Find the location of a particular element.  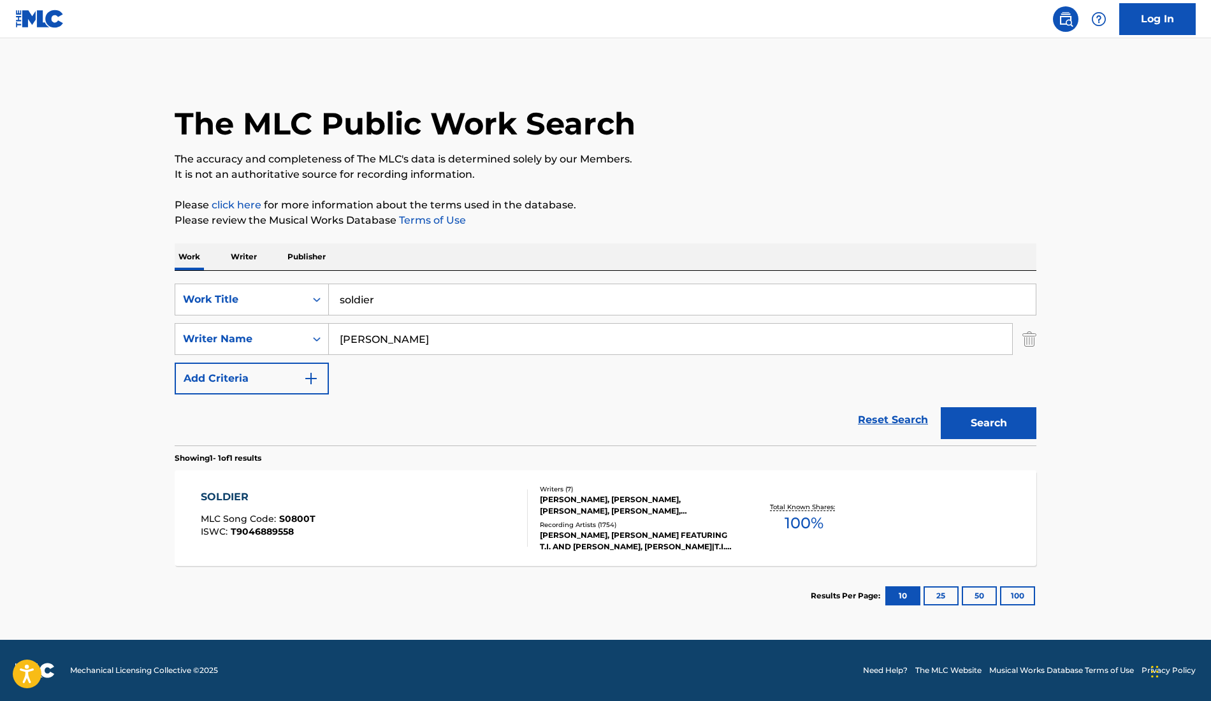

div: Help is located at coordinates (1099, 19).